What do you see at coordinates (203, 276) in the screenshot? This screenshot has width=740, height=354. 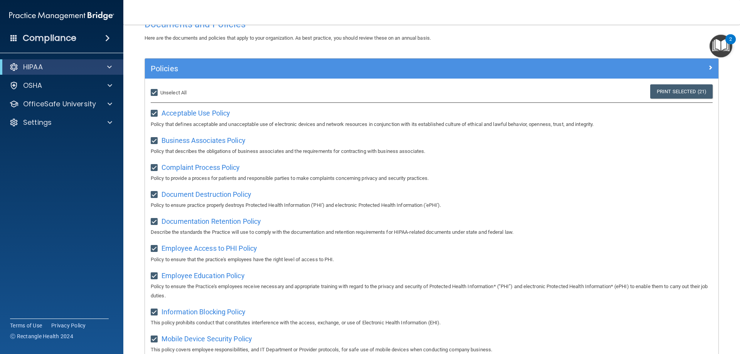 I see `span: Employee Education Policy` at bounding box center [203, 276].